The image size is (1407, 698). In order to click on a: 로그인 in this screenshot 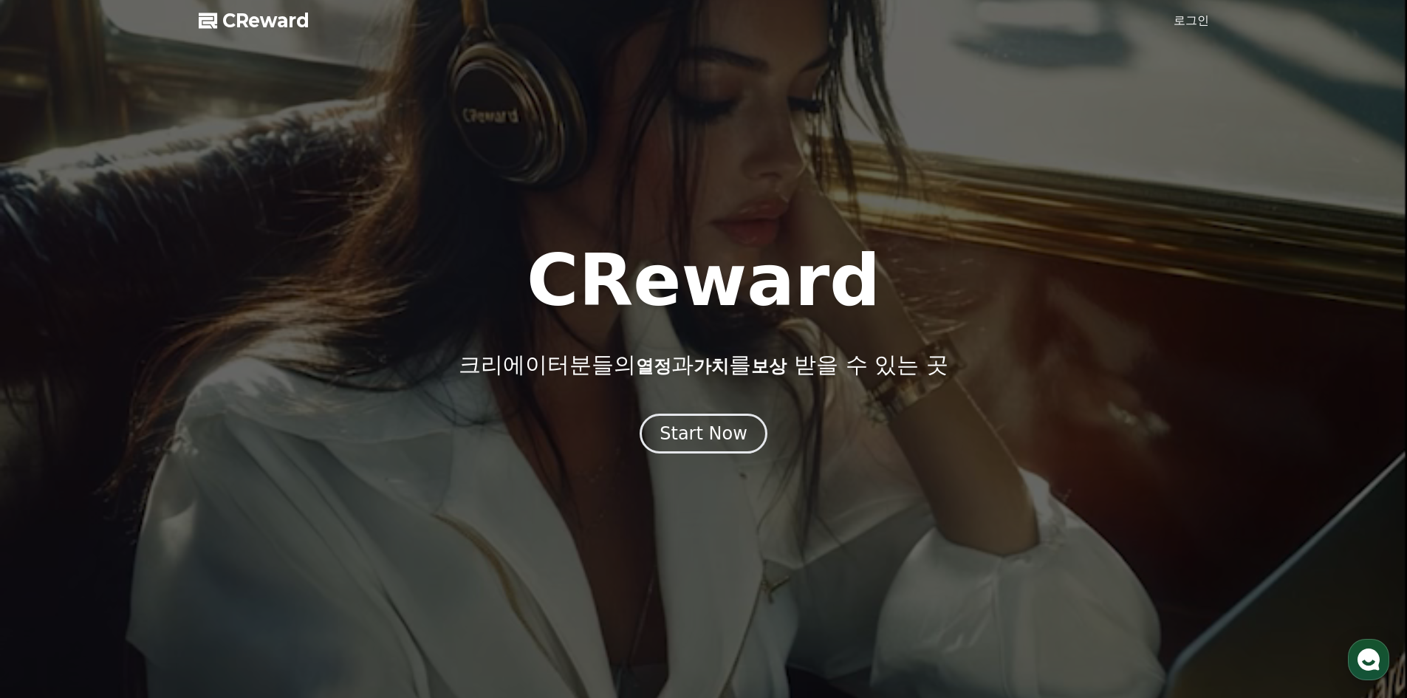, I will do `click(1191, 21)`.